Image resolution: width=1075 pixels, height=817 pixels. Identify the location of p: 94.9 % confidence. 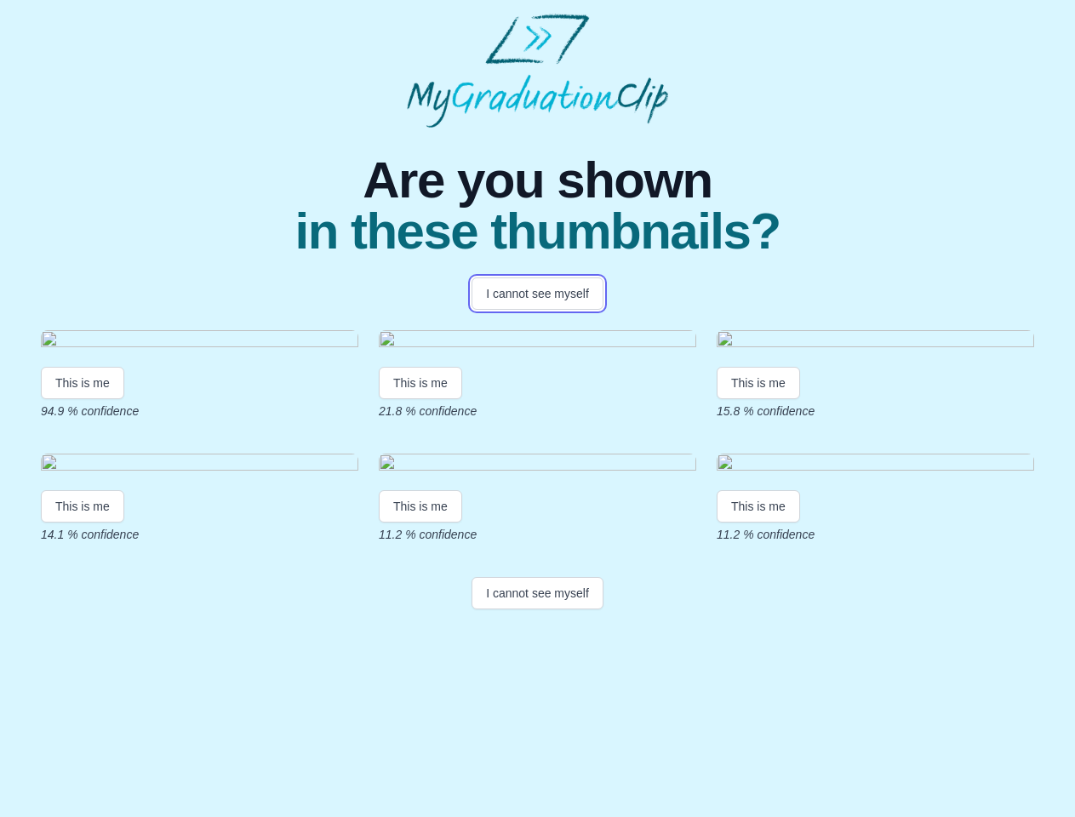
(199, 411).